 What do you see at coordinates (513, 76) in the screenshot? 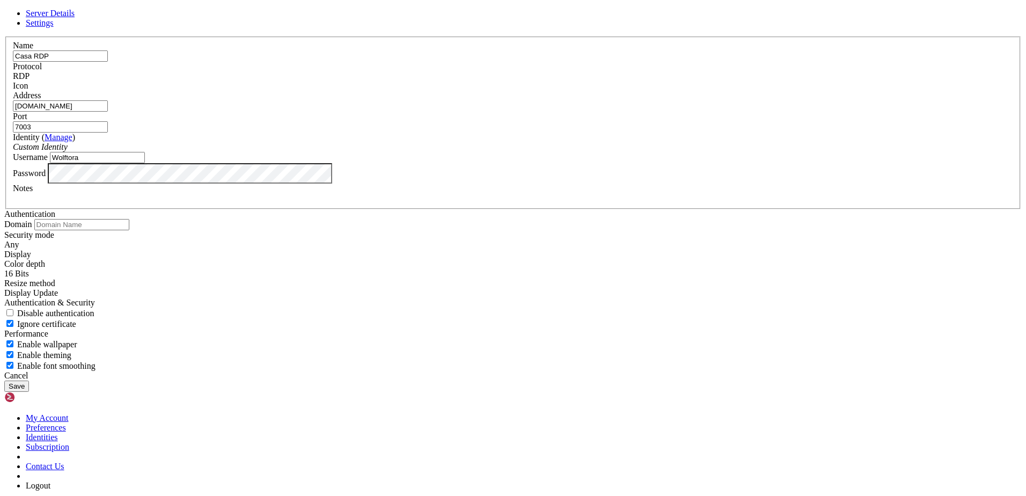
I see `div: RDP` at bounding box center [513, 76].